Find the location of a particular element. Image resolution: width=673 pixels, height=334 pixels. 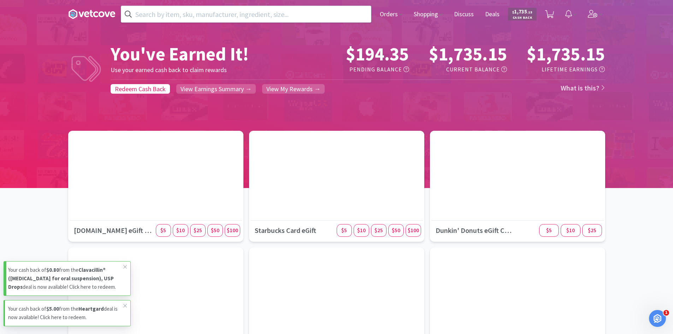

strong: $0.80 is located at coordinates (53, 270).